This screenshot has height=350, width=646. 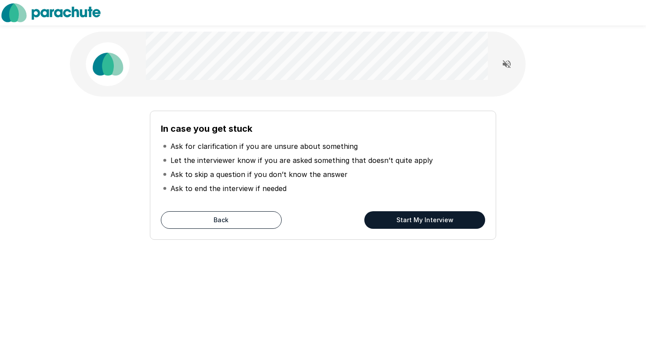 What do you see at coordinates (302, 160) in the screenshot?
I see `p: Let the interviewer know if you are asked something that doesn’t quite apply` at bounding box center [302, 160].